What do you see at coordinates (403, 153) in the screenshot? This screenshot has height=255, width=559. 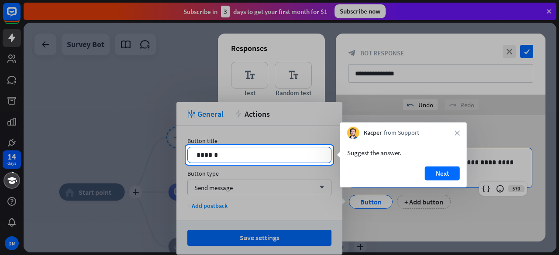 I see `div: Suggest the answer.` at bounding box center [403, 153].